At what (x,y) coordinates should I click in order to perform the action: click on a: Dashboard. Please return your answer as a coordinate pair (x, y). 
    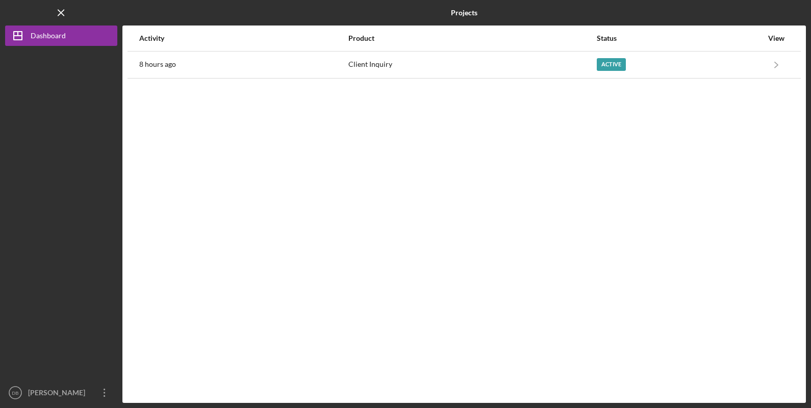
    Looking at the image, I should click on (61, 36).